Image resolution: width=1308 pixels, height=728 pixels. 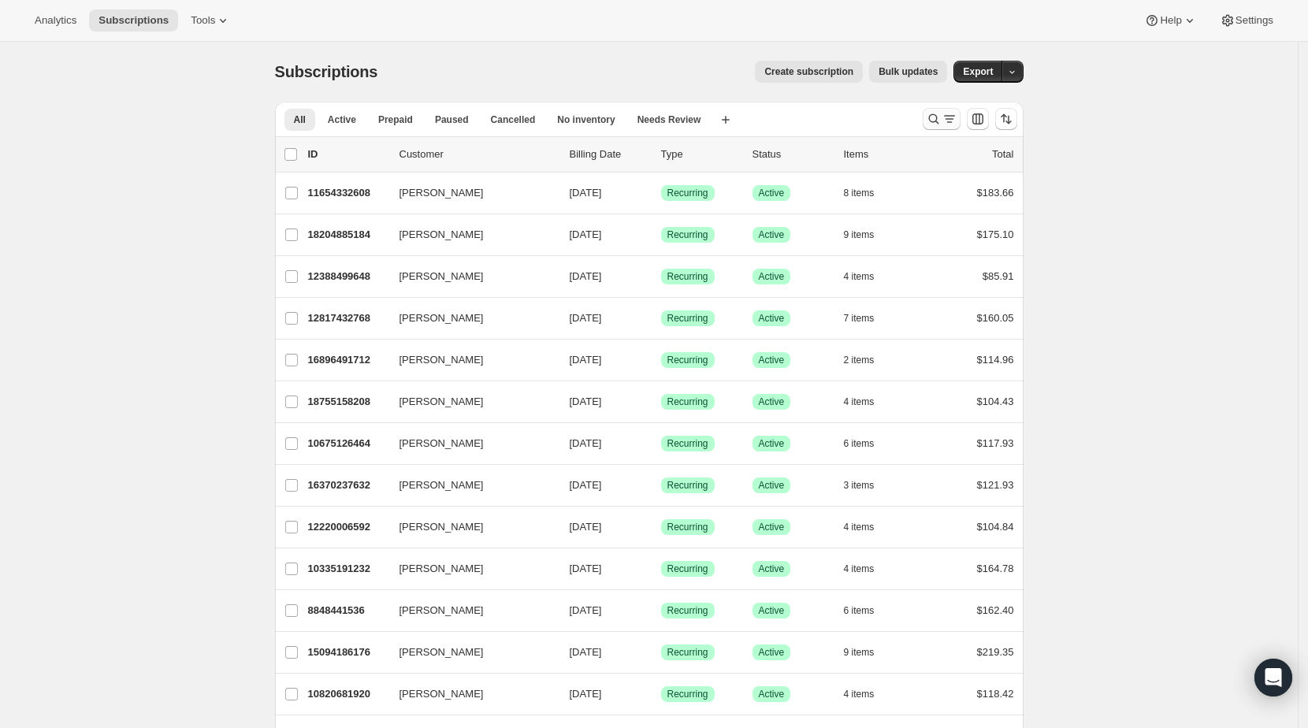 I want to click on span: Analytics, so click(x=55, y=20).